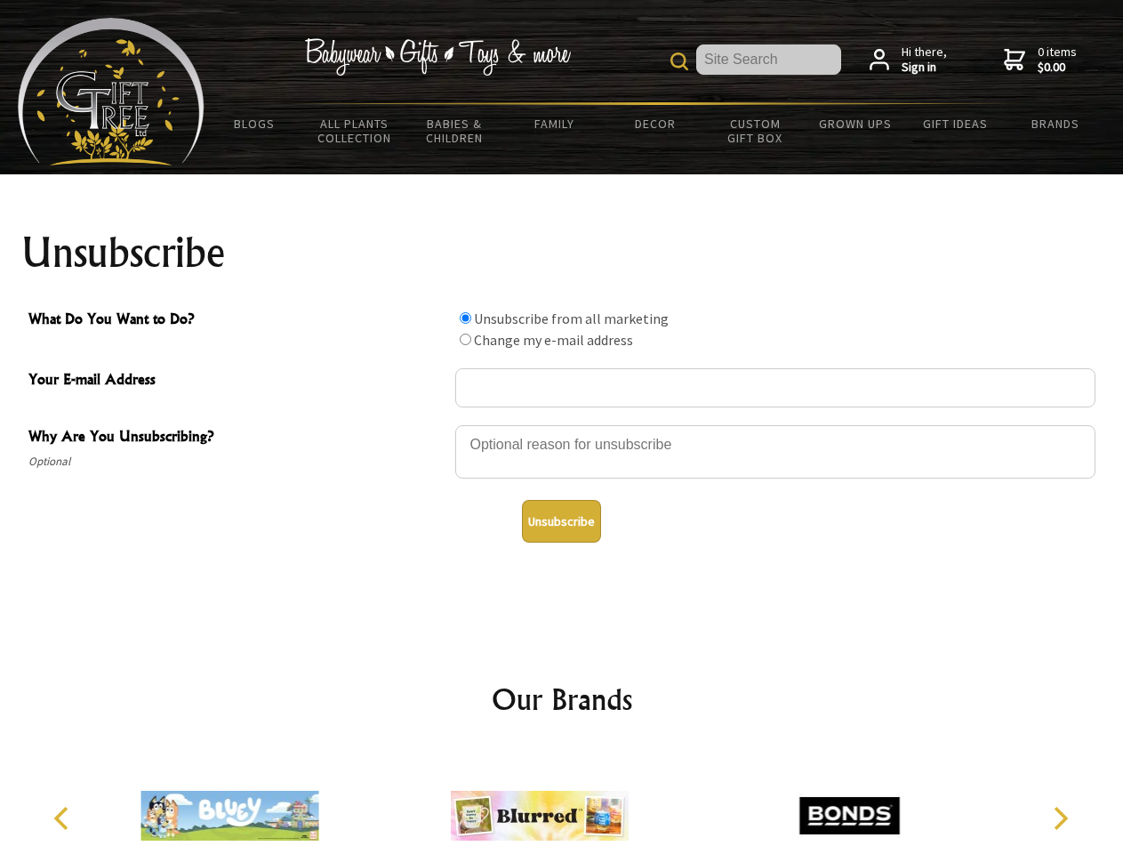  Describe the element at coordinates (562, 699) in the screenshot. I see `h2: Our Brands` at that location.